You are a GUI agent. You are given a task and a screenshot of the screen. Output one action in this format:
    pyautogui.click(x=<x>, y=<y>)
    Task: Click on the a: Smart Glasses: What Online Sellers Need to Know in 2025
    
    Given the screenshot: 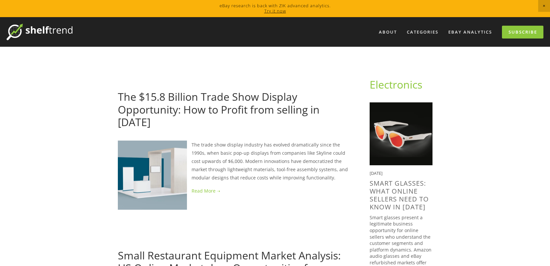 What is the action you would take?
    pyautogui.click(x=401, y=134)
    